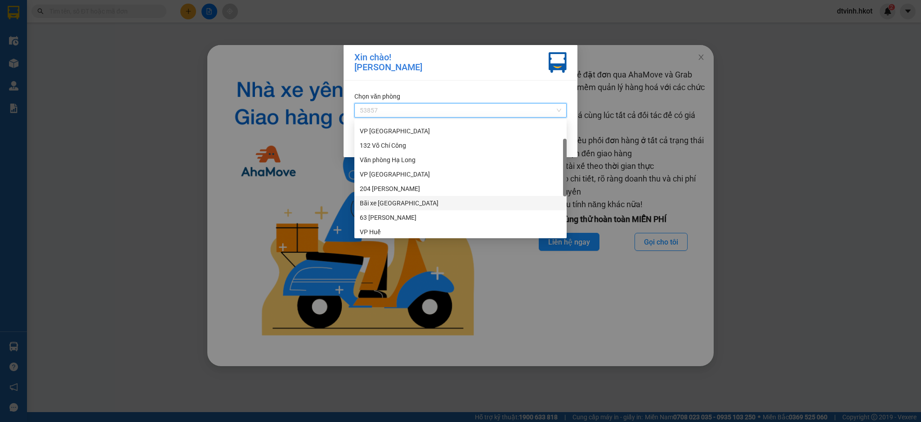 This screenshot has width=921, height=422. Describe the element at coordinates (461, 145) in the screenshot. I see `div: 132 Võ Chí Công` at that location.